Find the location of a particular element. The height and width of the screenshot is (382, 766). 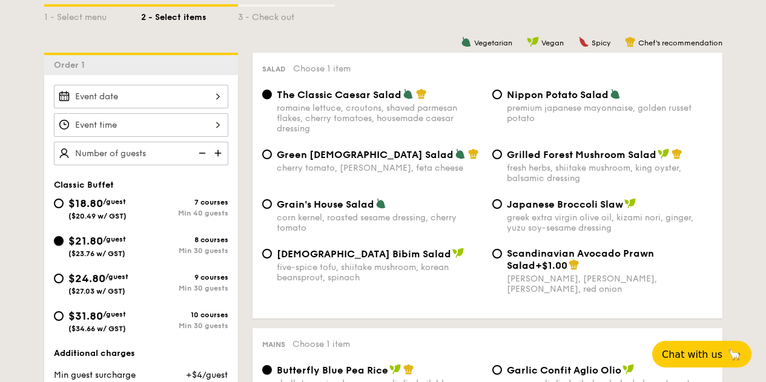

span: Garlic Confit Aglio Olio is located at coordinates (564, 370).